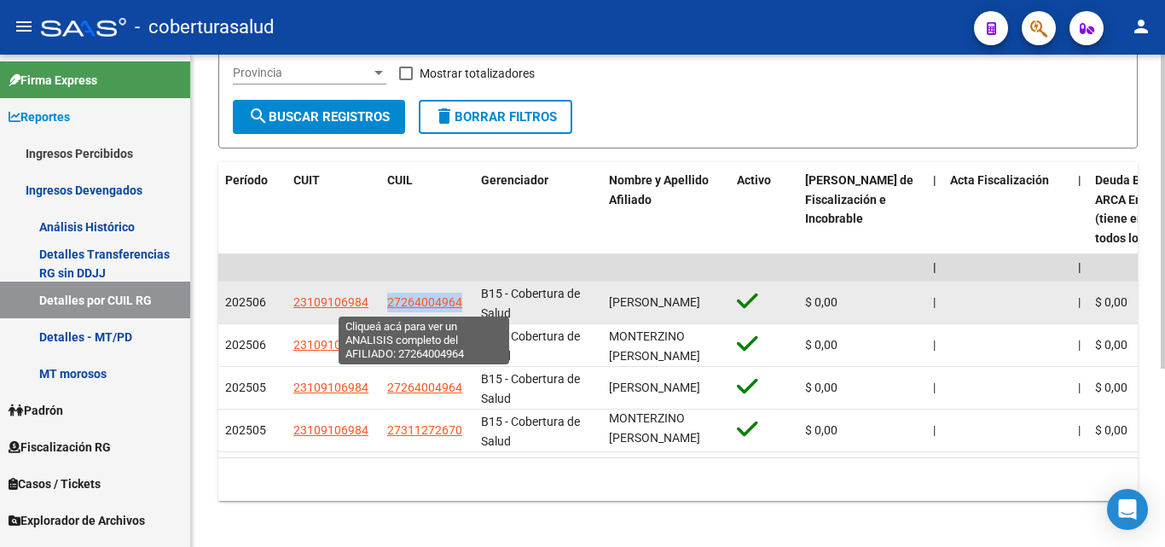 Image resolution: width=1165 pixels, height=547 pixels. Describe the element at coordinates (1000, 180) in the screenshot. I see `span: Acta Fiscalización` at that location.